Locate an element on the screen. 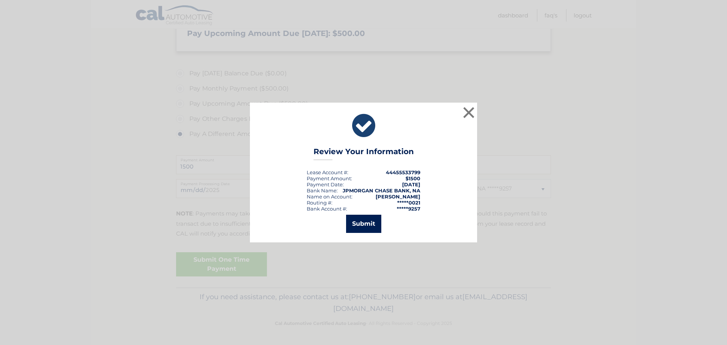 The height and width of the screenshot is (345, 727). h3: Review Your Information is located at coordinates (363, 153).